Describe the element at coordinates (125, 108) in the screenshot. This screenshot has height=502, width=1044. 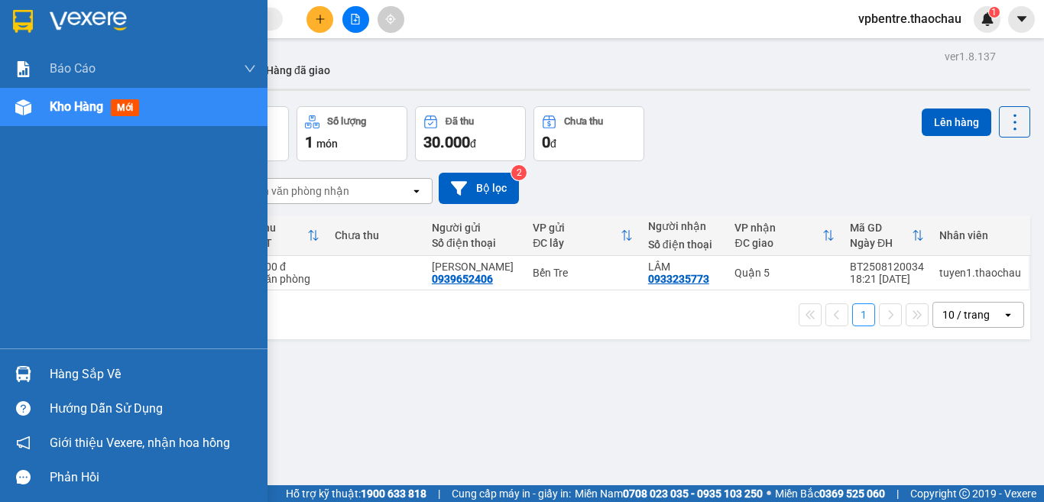
I see `span: mới` at that location.